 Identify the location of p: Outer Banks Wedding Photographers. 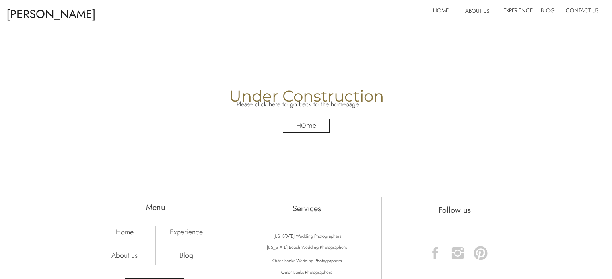
(307, 262).